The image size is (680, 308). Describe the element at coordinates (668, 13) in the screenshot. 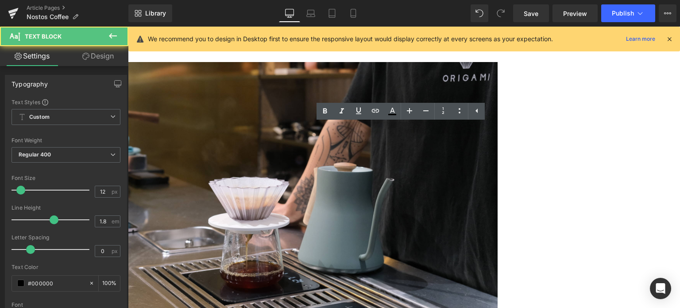

I see `button: More` at that location.